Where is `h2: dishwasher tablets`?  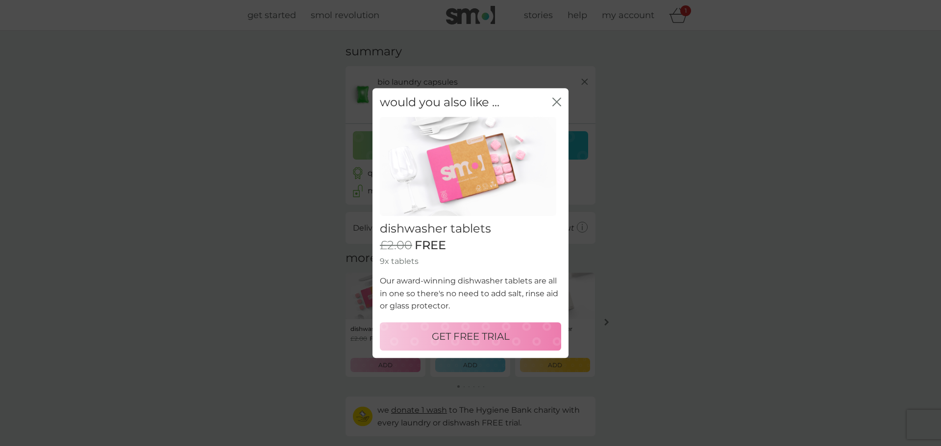
h2: dishwasher tablets is located at coordinates (470, 229).